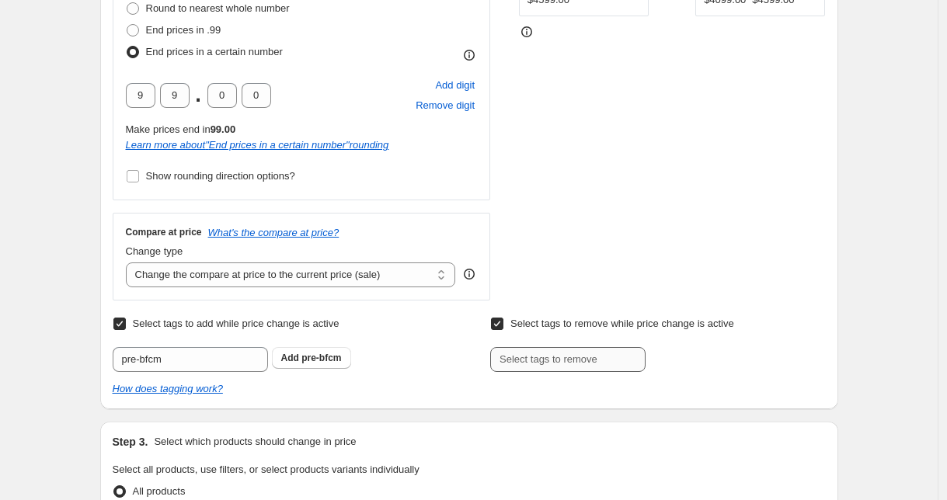  Describe the element at coordinates (257, 145) in the screenshot. I see `a: Learn more about"End prices in a certain number"rounding` at that location.